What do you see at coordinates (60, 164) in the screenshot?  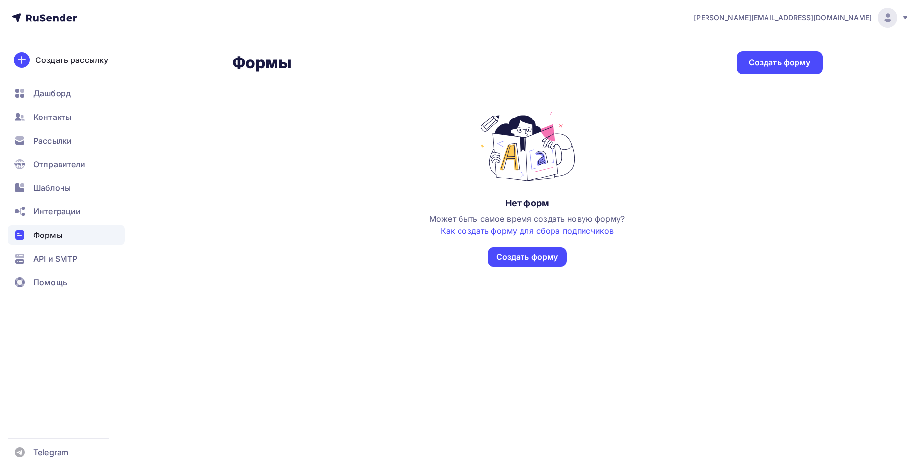 I see `span: Отправители` at bounding box center [60, 164].